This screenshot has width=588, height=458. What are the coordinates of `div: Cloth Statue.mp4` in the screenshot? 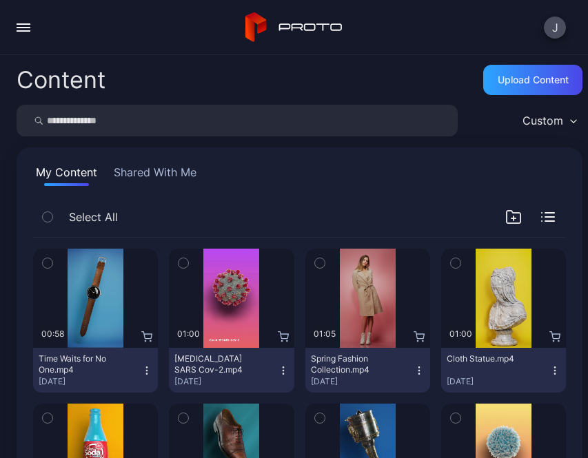 It's located at (484, 359).